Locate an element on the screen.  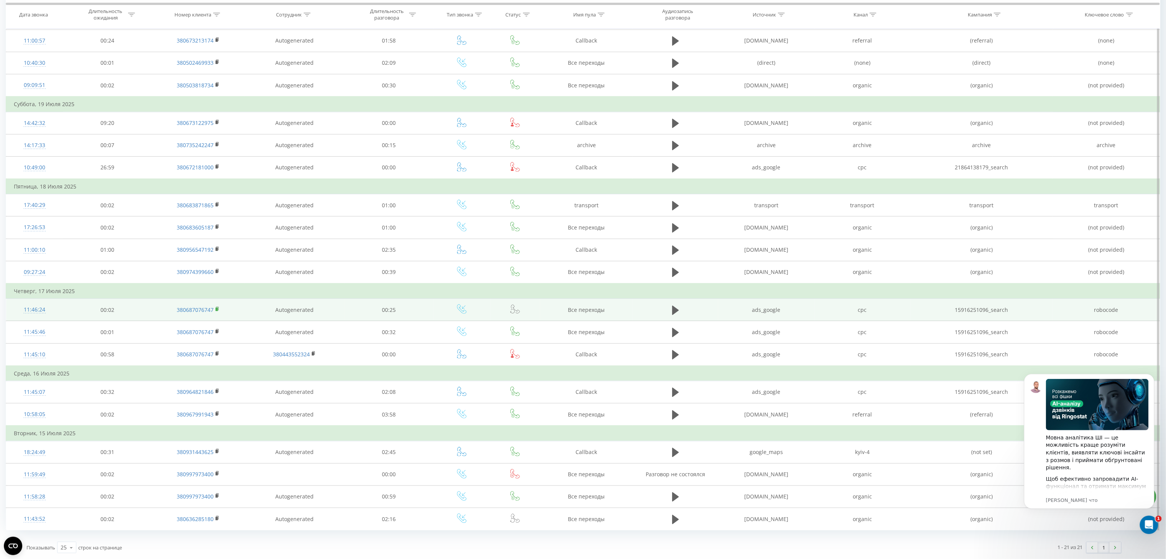
td: robocode is located at coordinates (1106, 332).